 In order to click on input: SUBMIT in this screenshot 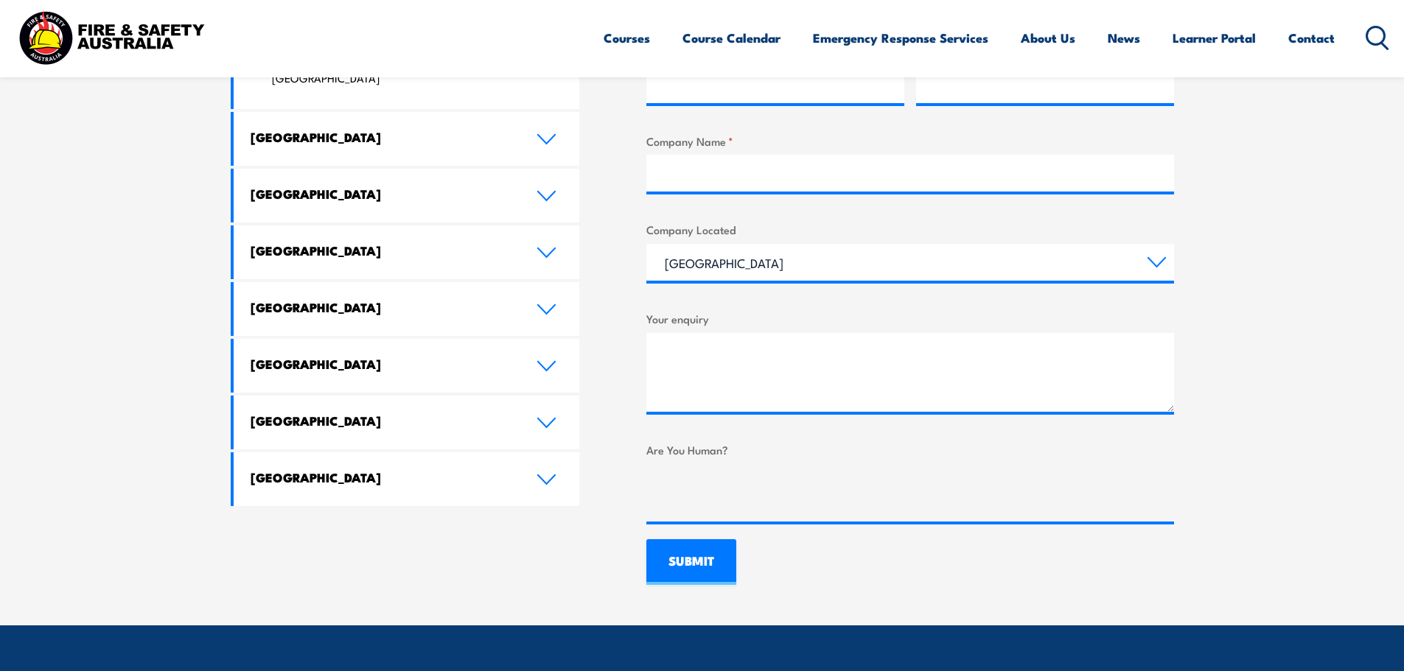, I will do `click(691, 562)`.